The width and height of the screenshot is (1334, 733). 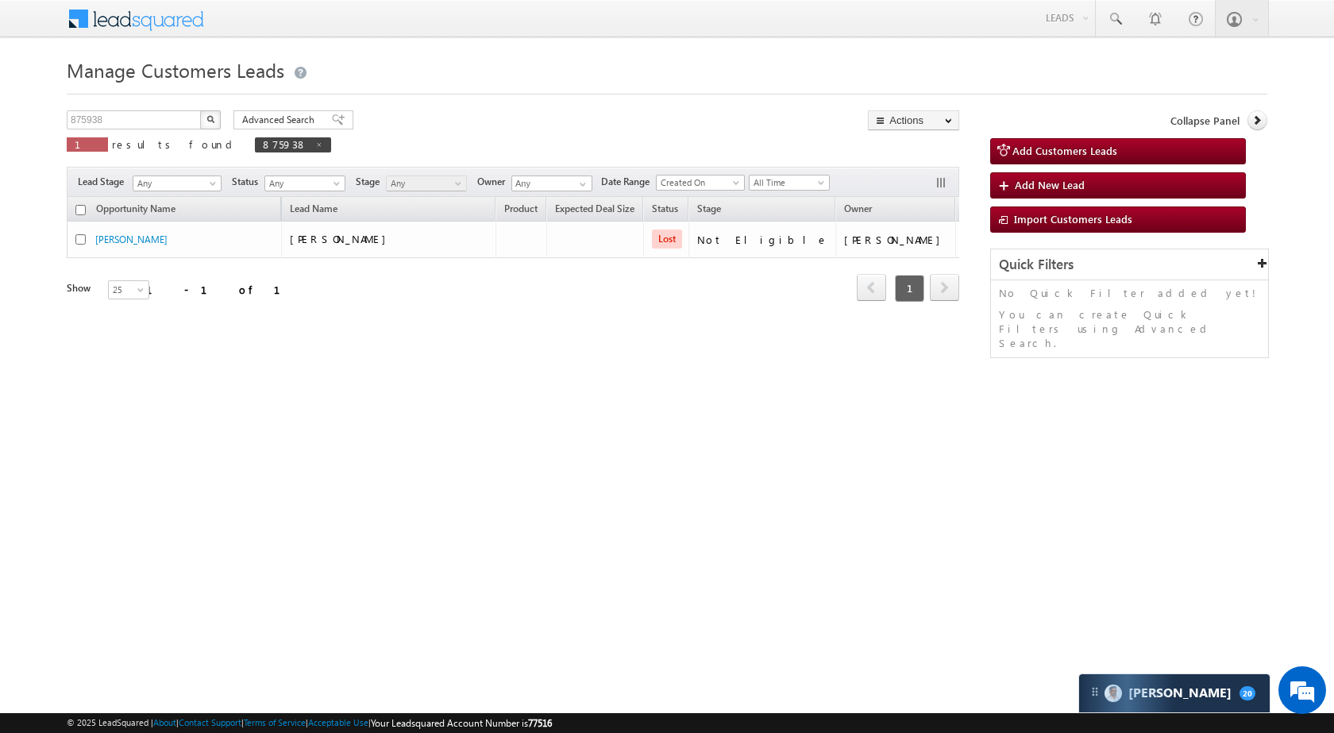 What do you see at coordinates (980, 210) in the screenshot?
I see `span: Actions` at bounding box center [980, 210].